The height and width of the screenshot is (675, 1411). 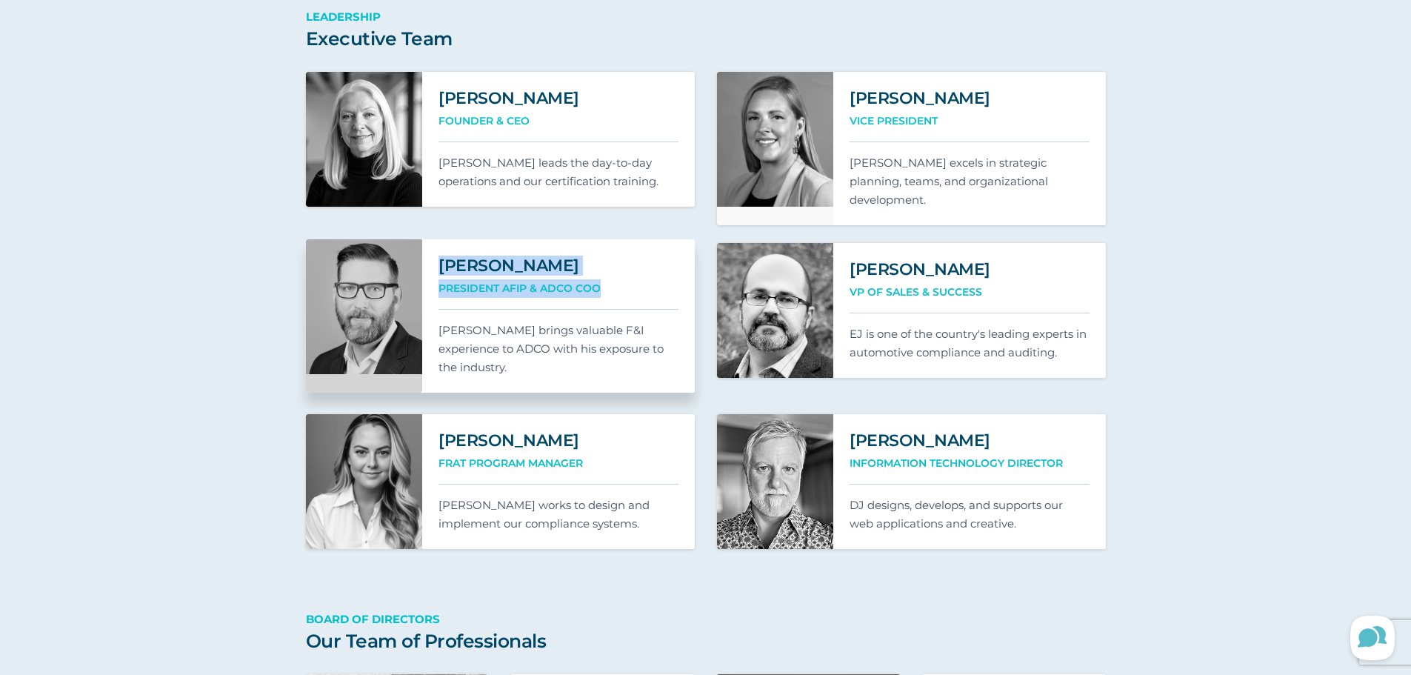 What do you see at coordinates (558, 127) in the screenshot?
I see `div: Founder & CEO` at bounding box center [558, 127].